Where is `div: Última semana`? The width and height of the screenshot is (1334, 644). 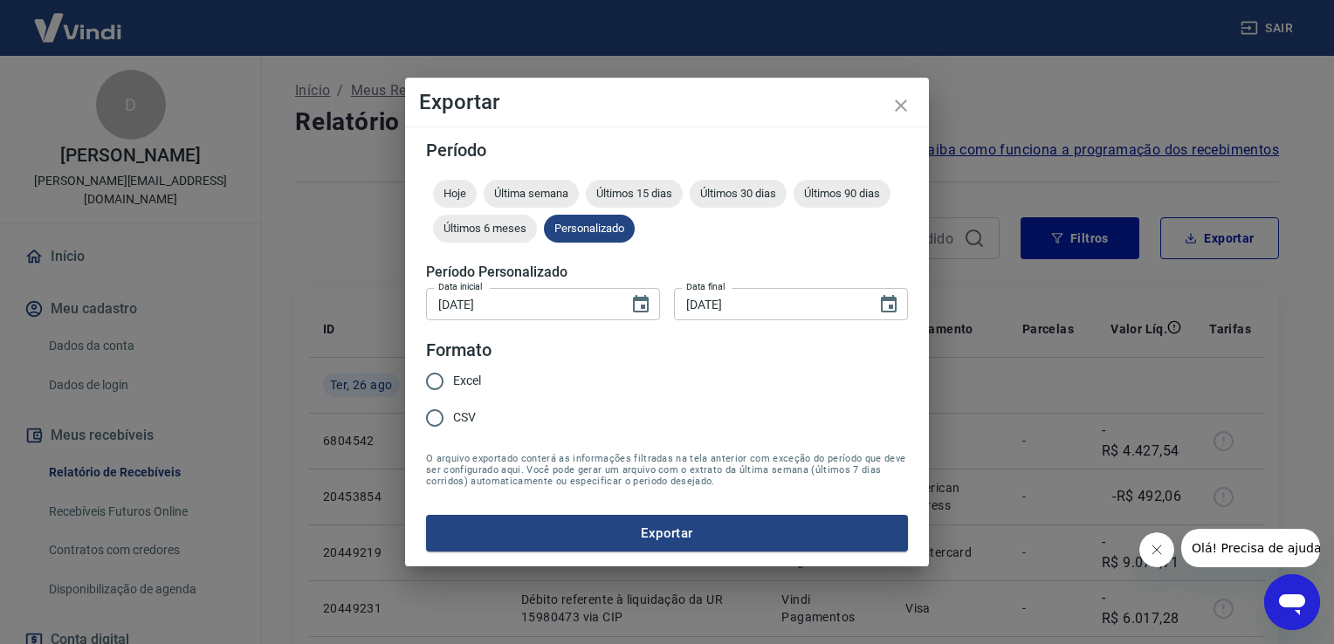 div: Última semana is located at coordinates (531, 194).